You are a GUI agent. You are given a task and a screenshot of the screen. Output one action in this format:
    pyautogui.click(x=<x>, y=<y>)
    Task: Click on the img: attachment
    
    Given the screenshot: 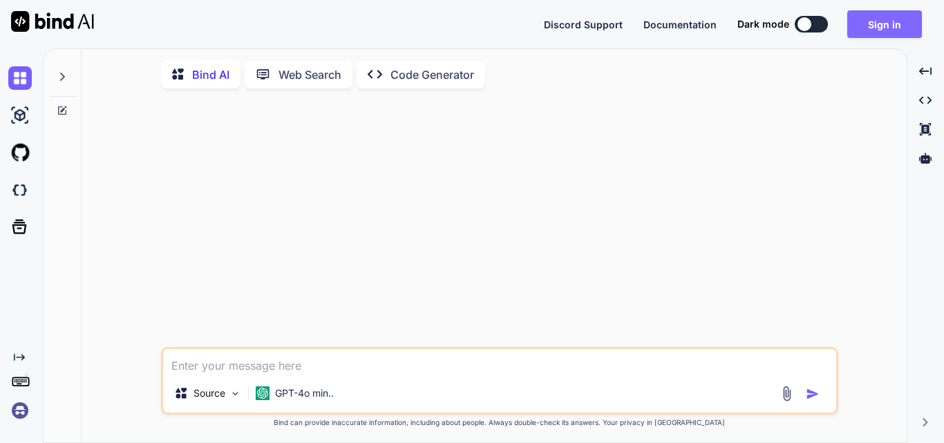 What is the action you would take?
    pyautogui.click(x=787, y=393)
    